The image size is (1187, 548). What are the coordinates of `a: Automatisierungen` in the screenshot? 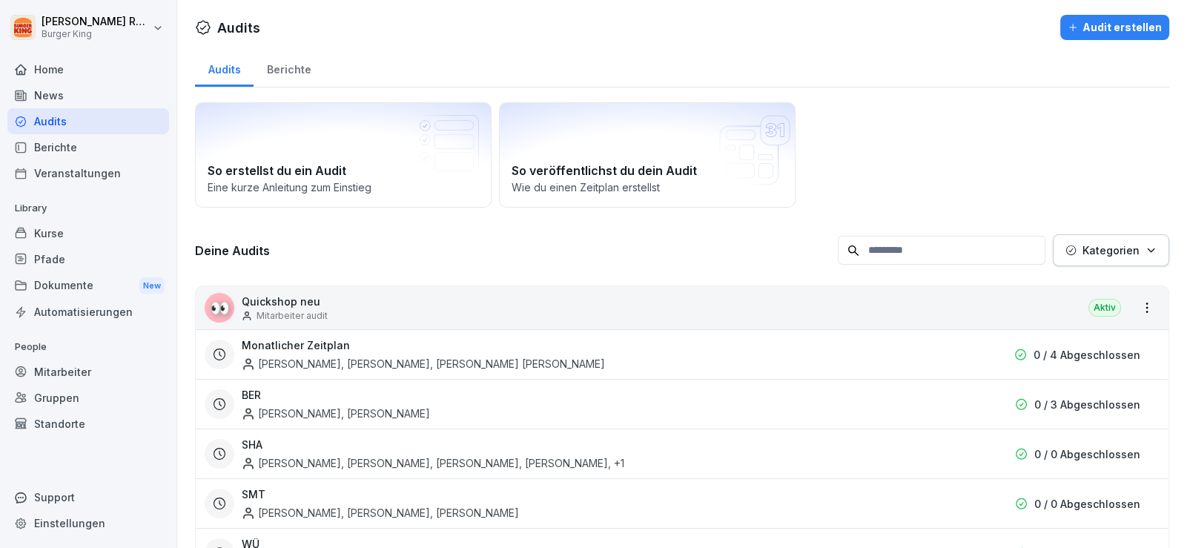 It's located at (88, 311).